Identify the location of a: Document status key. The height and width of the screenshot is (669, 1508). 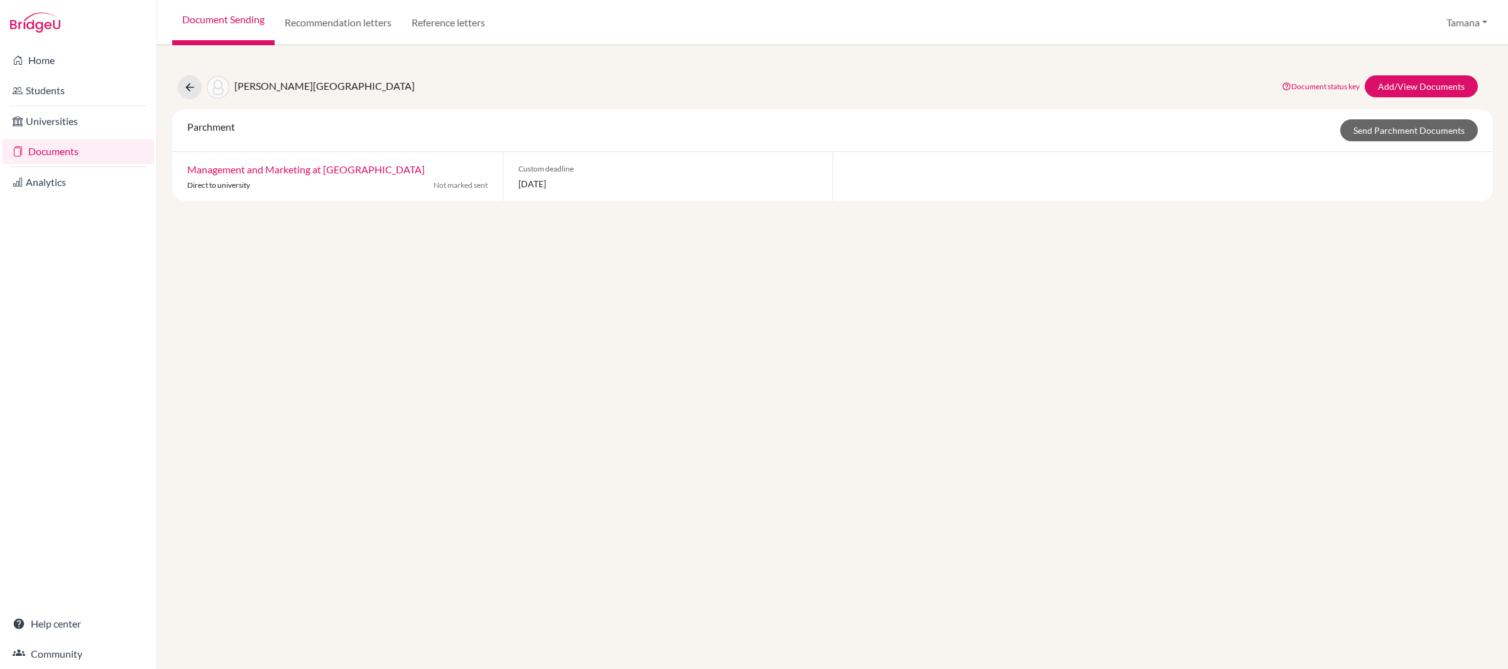
(1320, 86).